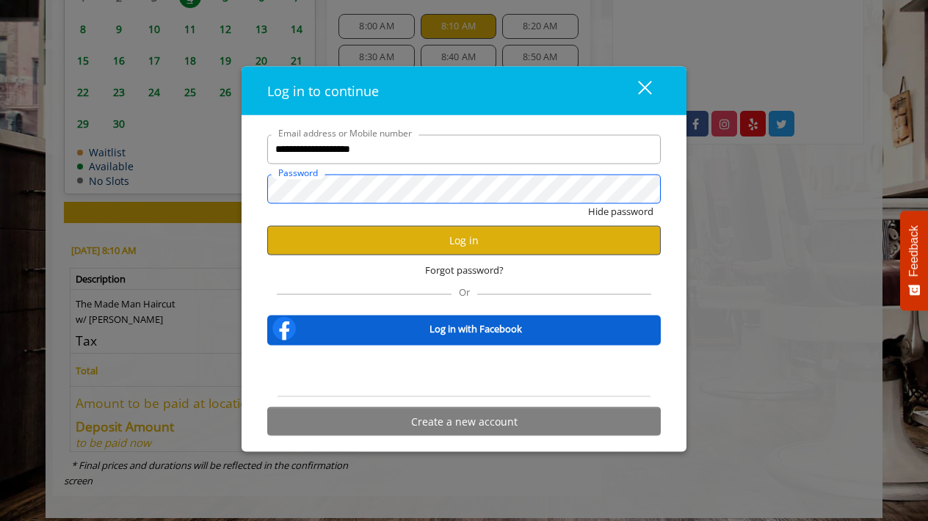 This screenshot has height=521, width=928. I want to click on b: Log in with Facebook, so click(476, 328).